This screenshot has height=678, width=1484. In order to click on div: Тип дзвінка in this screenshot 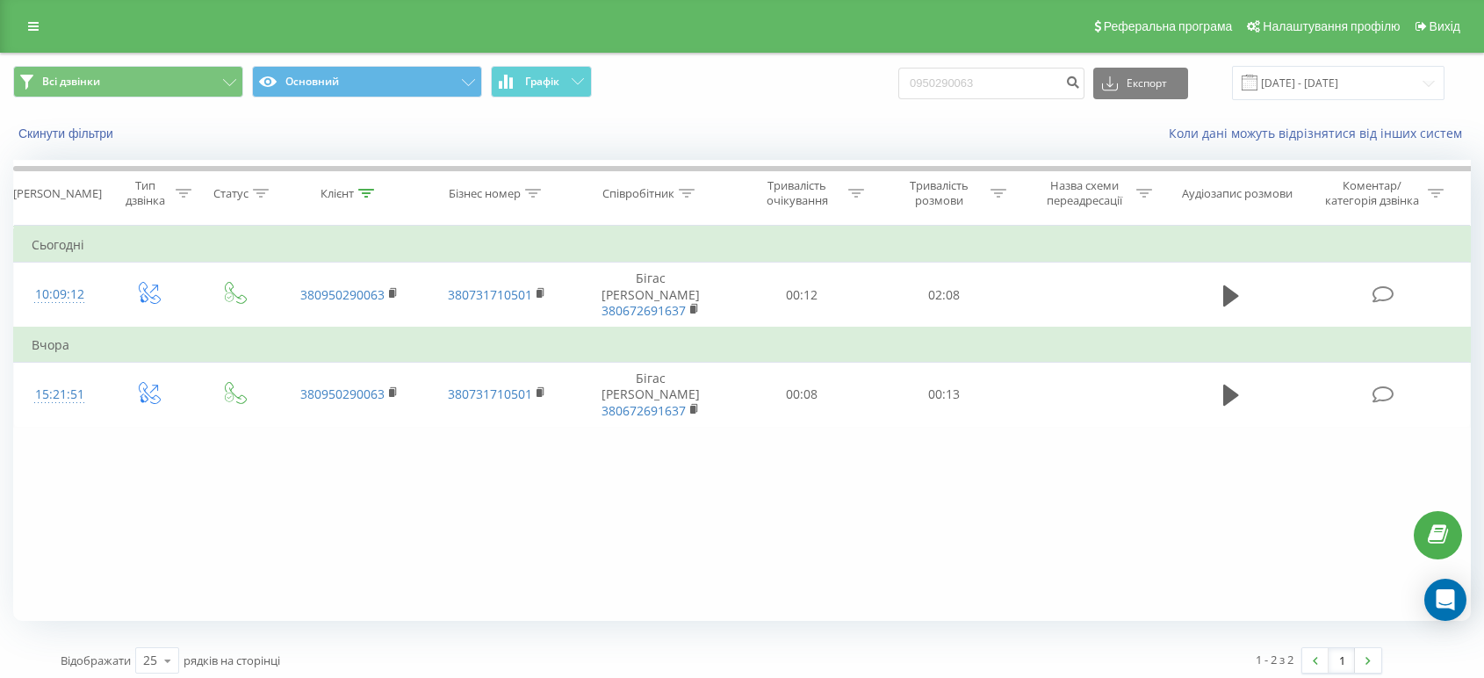, I will do `click(146, 193)`.